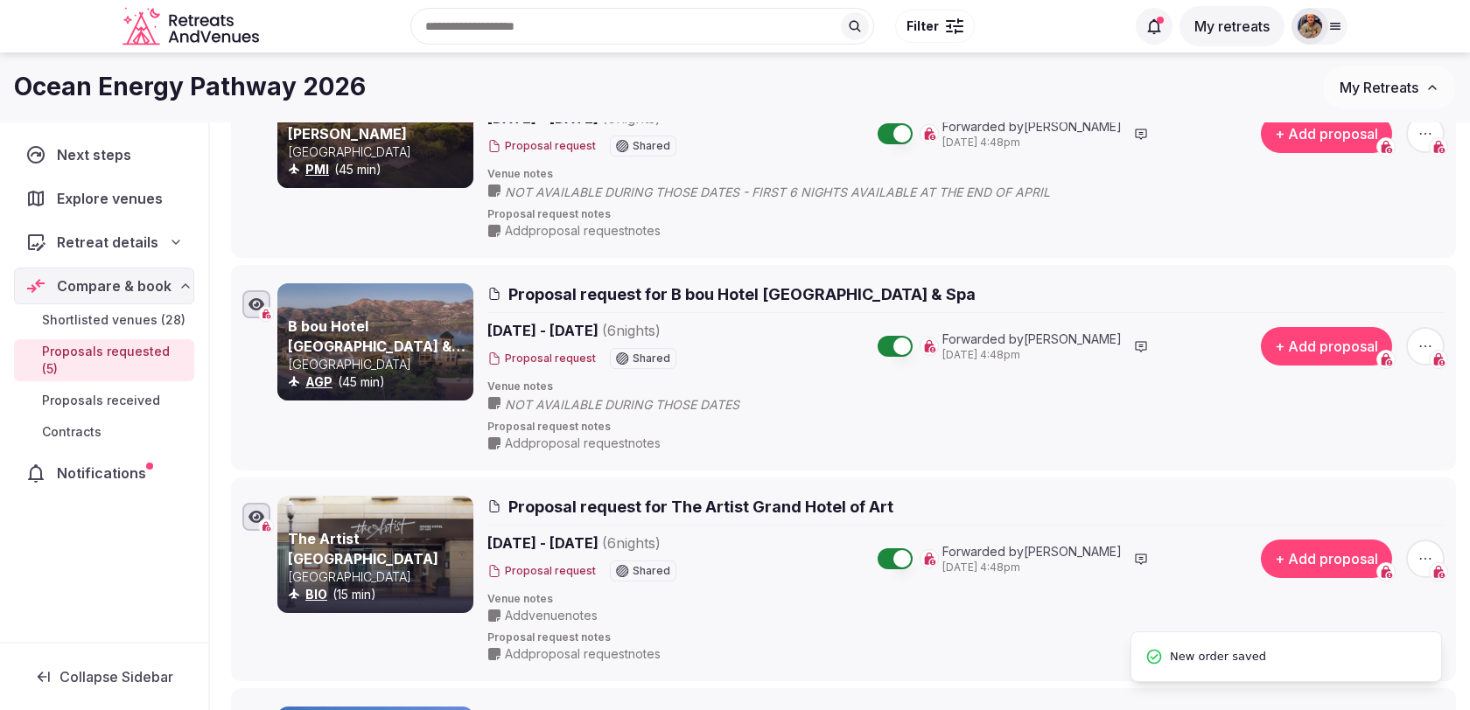 The image size is (1470, 710). I want to click on span: Next steps, so click(97, 155).